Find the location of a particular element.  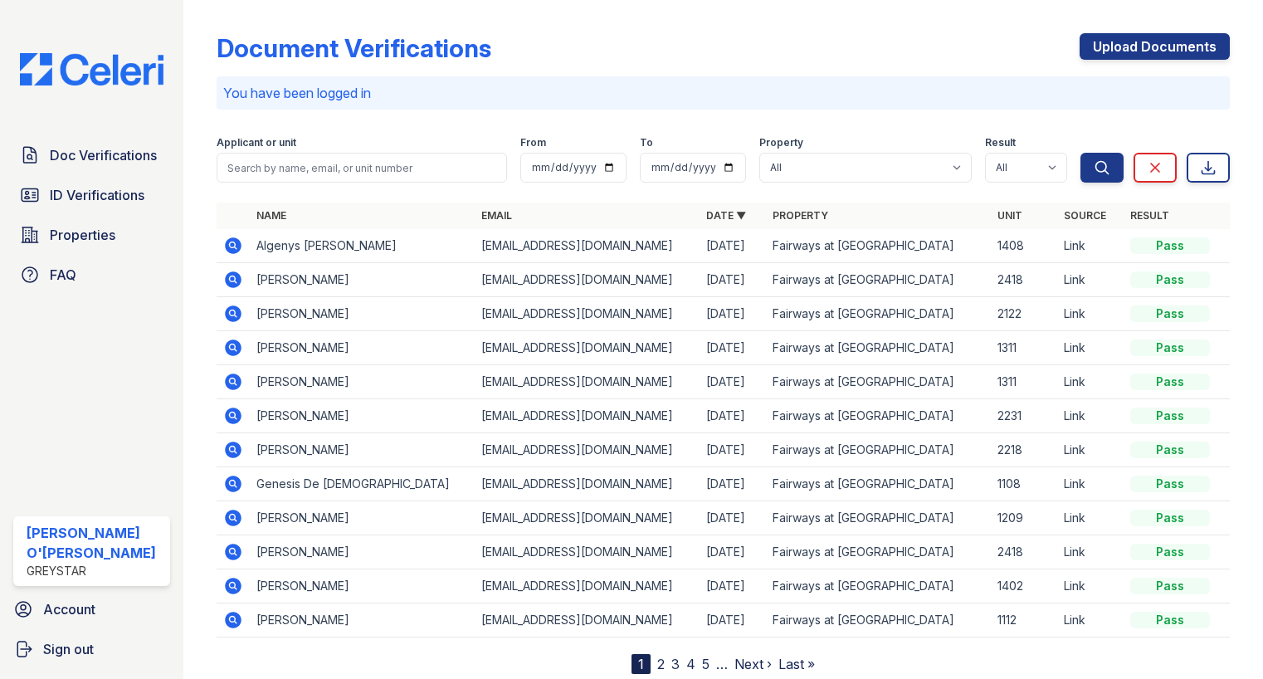

td: 1311 is located at coordinates (1024, 382).